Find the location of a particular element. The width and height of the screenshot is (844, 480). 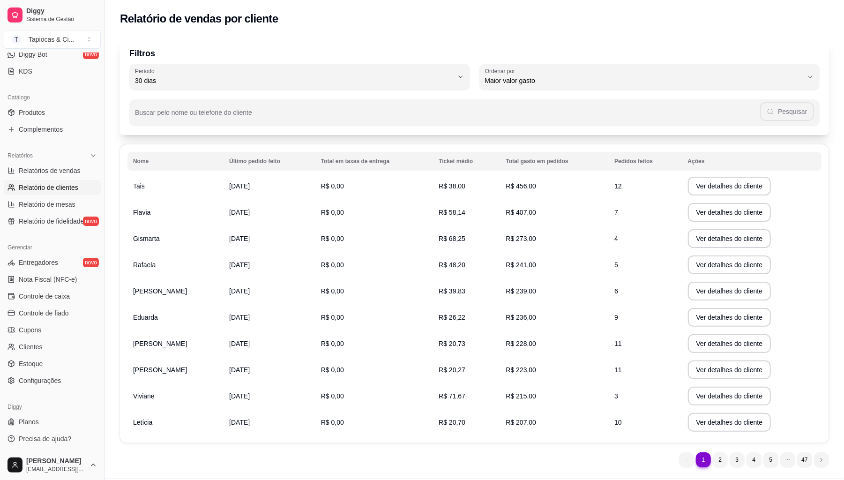

span: Entregadores is located at coordinates (38, 262).